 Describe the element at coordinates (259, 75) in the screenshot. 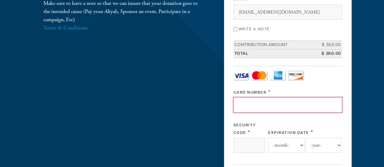

I see `a: MasterCard` at that location.